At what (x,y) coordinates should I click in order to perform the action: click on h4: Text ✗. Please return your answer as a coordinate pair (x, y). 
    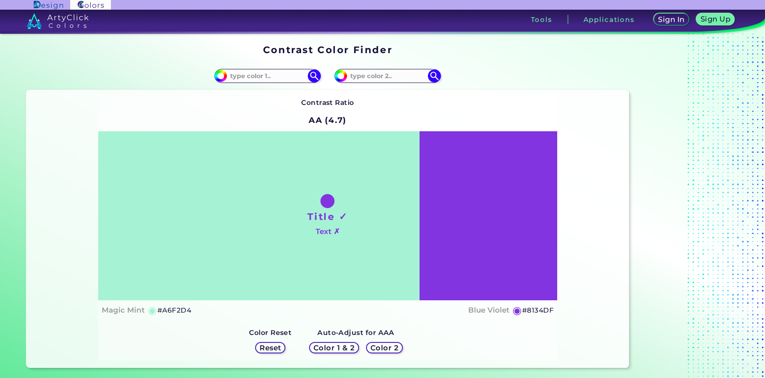
    Looking at the image, I should click on (328, 231).